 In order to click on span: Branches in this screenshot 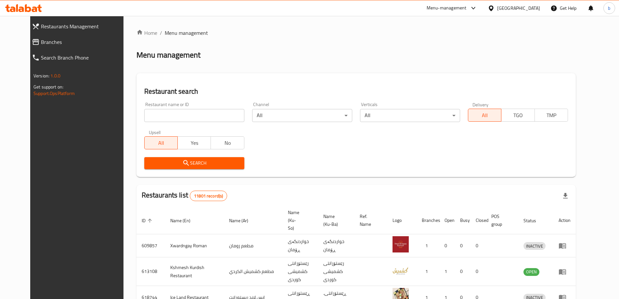, I will do `click(84, 42)`.